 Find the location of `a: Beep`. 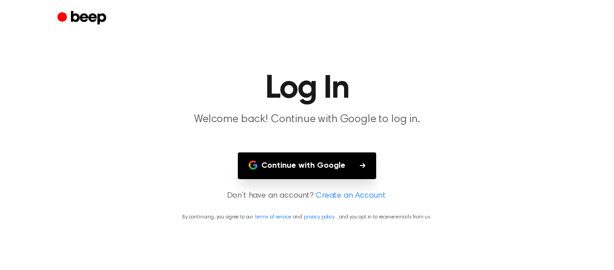

a: Beep is located at coordinates (83, 18).